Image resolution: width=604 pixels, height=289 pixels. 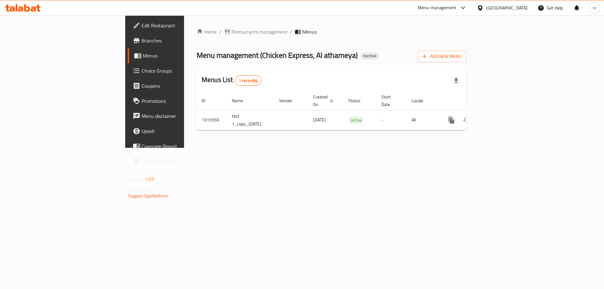 What do you see at coordinates (181, 162) in the screenshot?
I see `span: Grocery Checklist` at bounding box center [181, 162].